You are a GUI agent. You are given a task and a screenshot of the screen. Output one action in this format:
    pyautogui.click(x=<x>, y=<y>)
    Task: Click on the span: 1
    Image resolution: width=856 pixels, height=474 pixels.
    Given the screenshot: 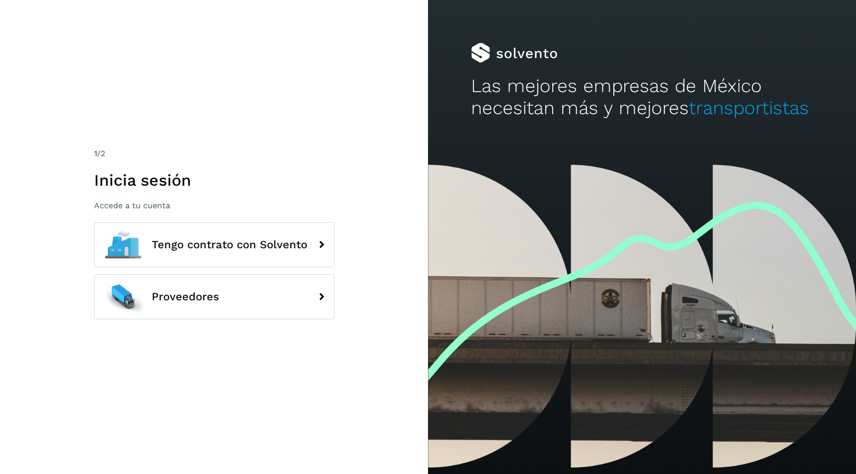 What is the action you would take?
    pyautogui.click(x=96, y=153)
    